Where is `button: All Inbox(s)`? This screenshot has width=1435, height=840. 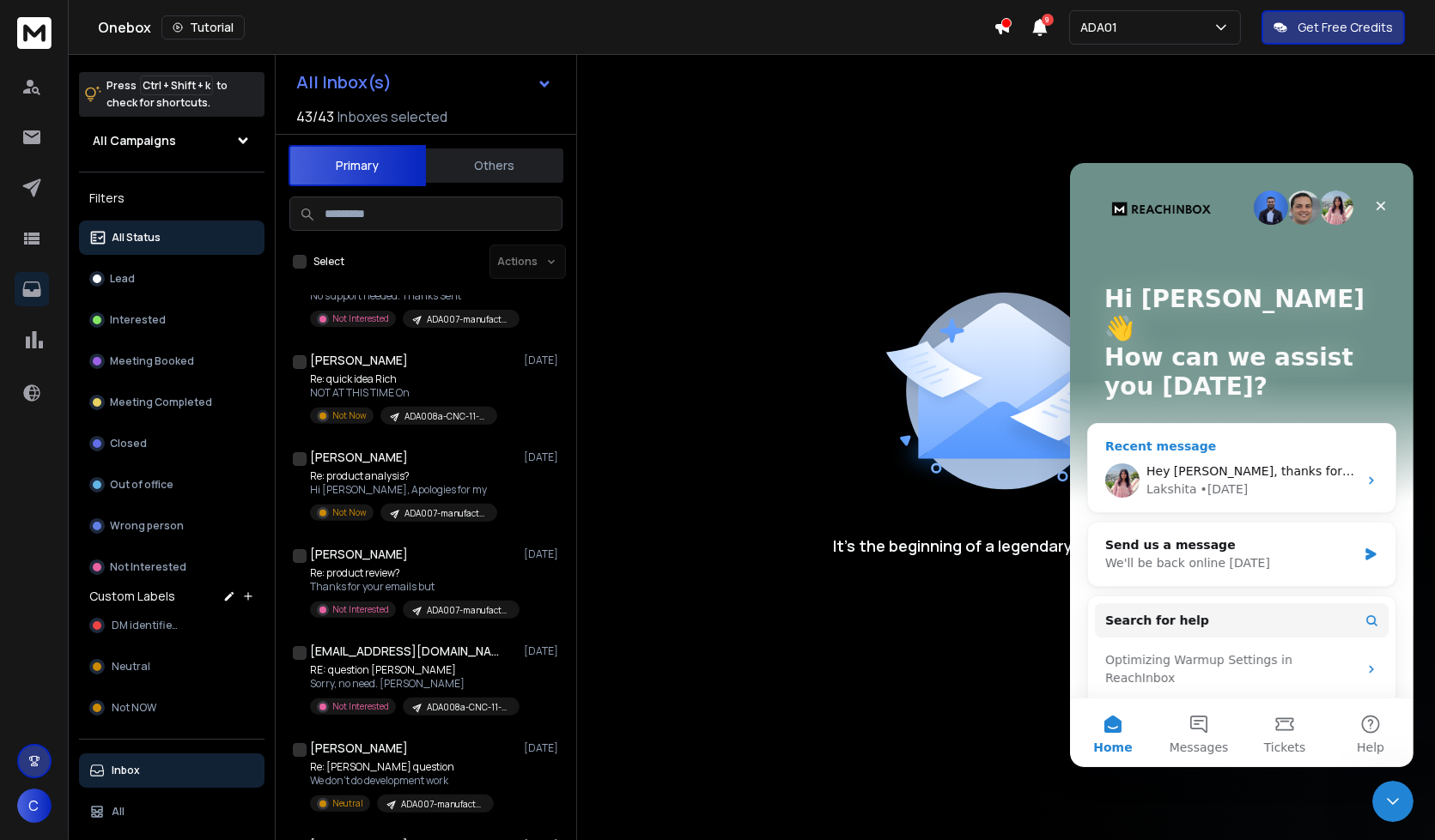 button: All Inbox(s) is located at coordinates (424, 82).